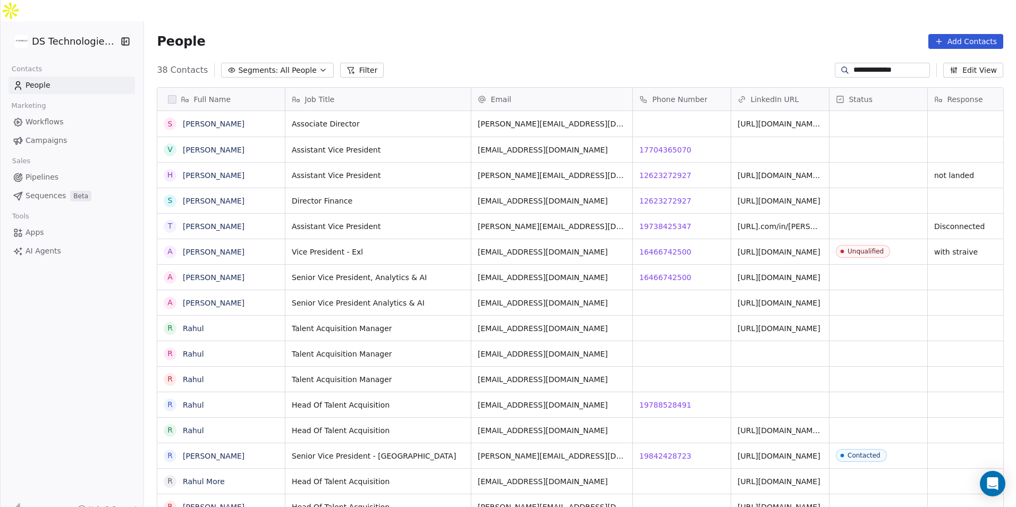 This screenshot has height=507, width=1016. What do you see at coordinates (72, 232) in the screenshot?
I see `a: Apps` at bounding box center [72, 232].